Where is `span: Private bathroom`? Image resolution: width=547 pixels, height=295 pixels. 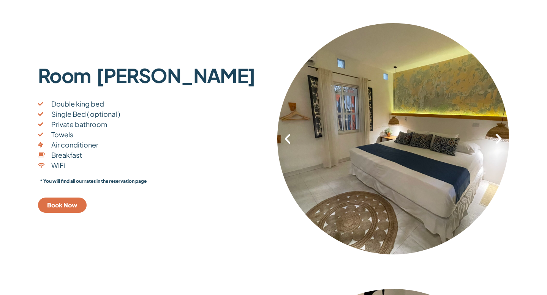 span: Private bathroom is located at coordinates (78, 124).